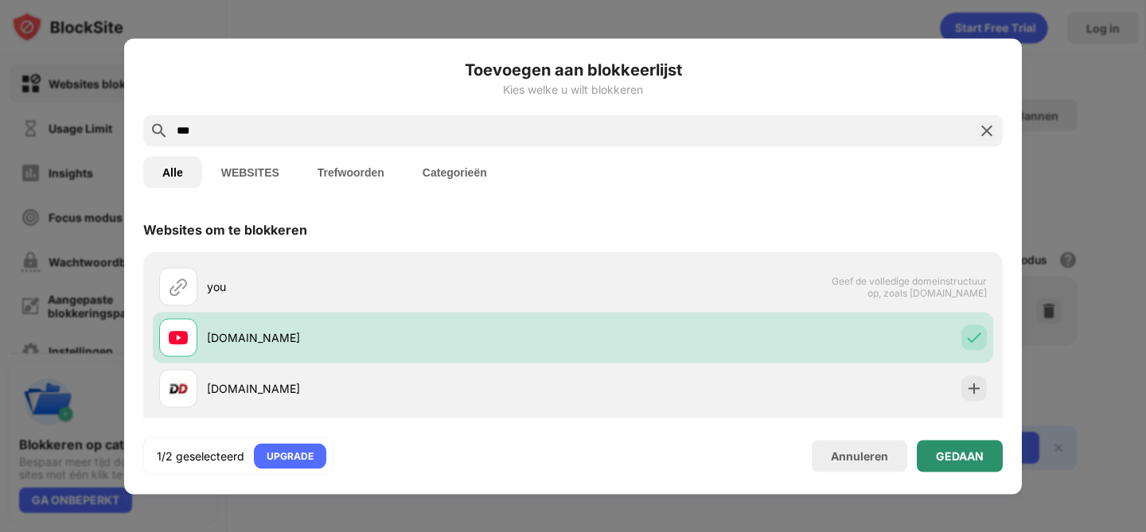 Image resolution: width=1146 pixels, height=532 pixels. Describe the element at coordinates (178, 286) in the screenshot. I see `img: url.svg` at that location.